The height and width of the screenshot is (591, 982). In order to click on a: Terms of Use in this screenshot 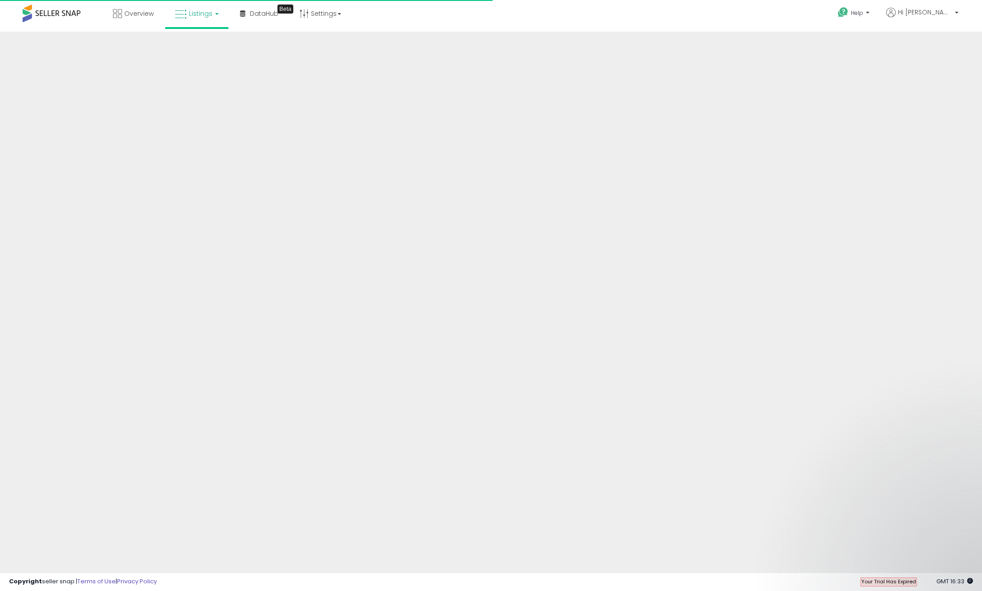, I will do `click(96, 581)`.